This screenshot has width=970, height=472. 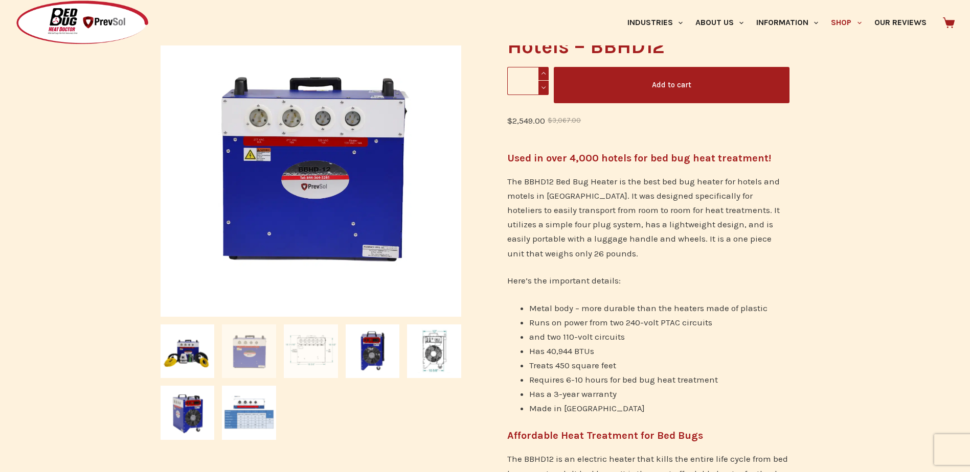 I want to click on input: Product quantity, so click(x=527, y=81).